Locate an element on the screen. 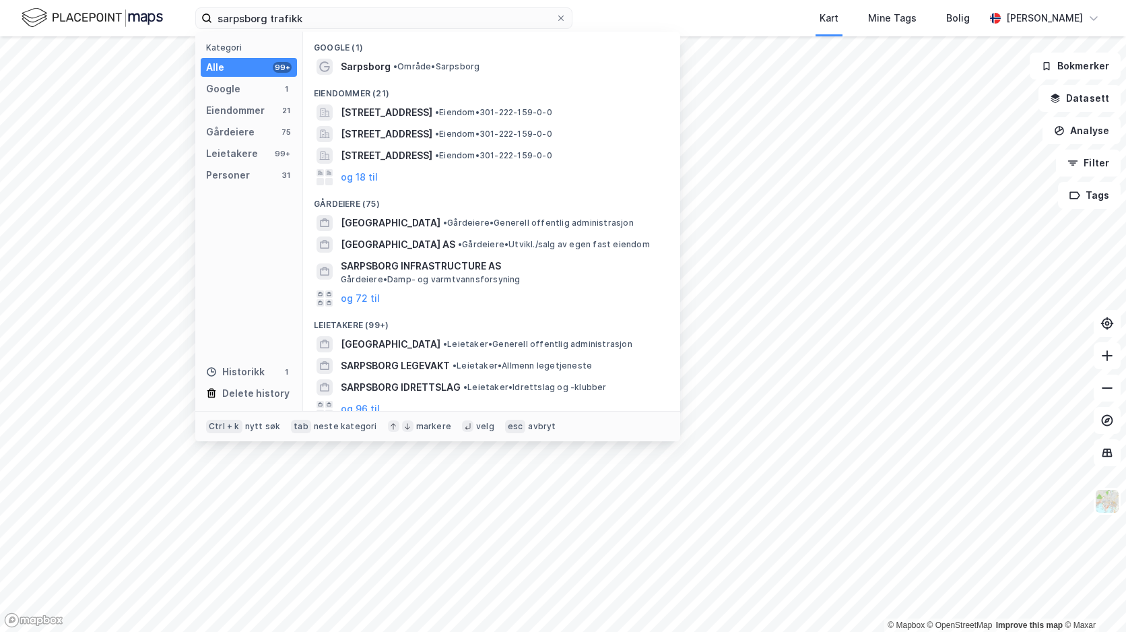 Image resolution: width=1126 pixels, height=632 pixels. a: Mapbox is located at coordinates (906, 625).